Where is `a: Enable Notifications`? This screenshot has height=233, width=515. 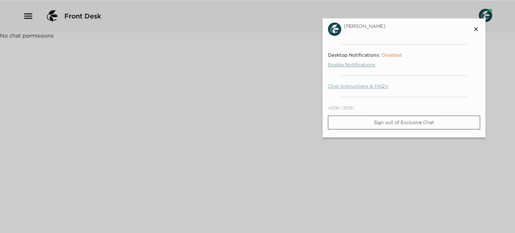 a: Enable Notifications is located at coordinates (399, 65).